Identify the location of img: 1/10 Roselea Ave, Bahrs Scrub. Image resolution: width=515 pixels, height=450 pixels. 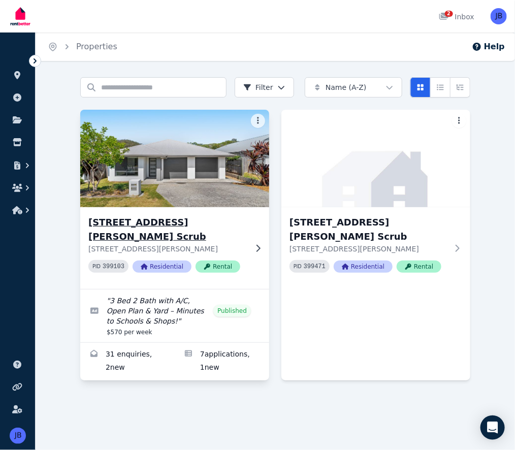
(175, 158).